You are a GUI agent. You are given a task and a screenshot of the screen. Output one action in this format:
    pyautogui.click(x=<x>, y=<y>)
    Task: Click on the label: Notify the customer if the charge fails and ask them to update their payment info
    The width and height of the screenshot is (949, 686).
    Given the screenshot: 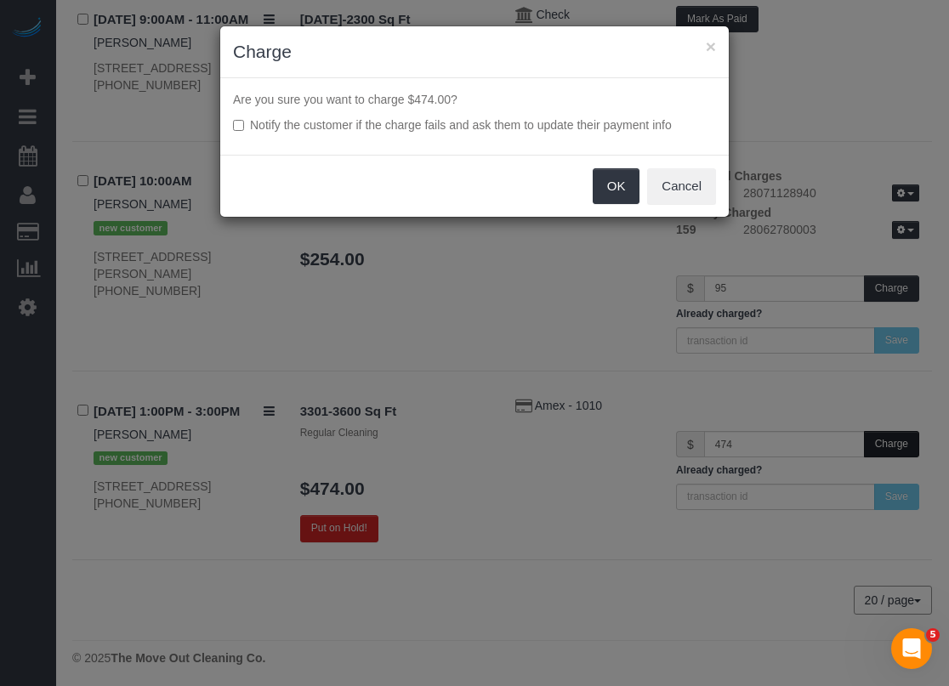 What is the action you would take?
    pyautogui.click(x=474, y=125)
    